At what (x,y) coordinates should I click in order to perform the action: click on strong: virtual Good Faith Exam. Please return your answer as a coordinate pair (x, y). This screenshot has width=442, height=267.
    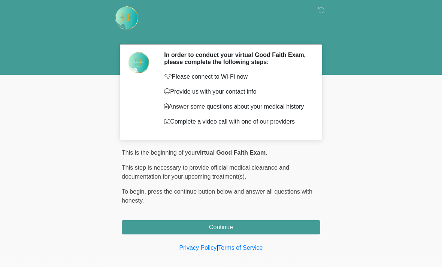
    Looking at the image, I should click on (231, 152).